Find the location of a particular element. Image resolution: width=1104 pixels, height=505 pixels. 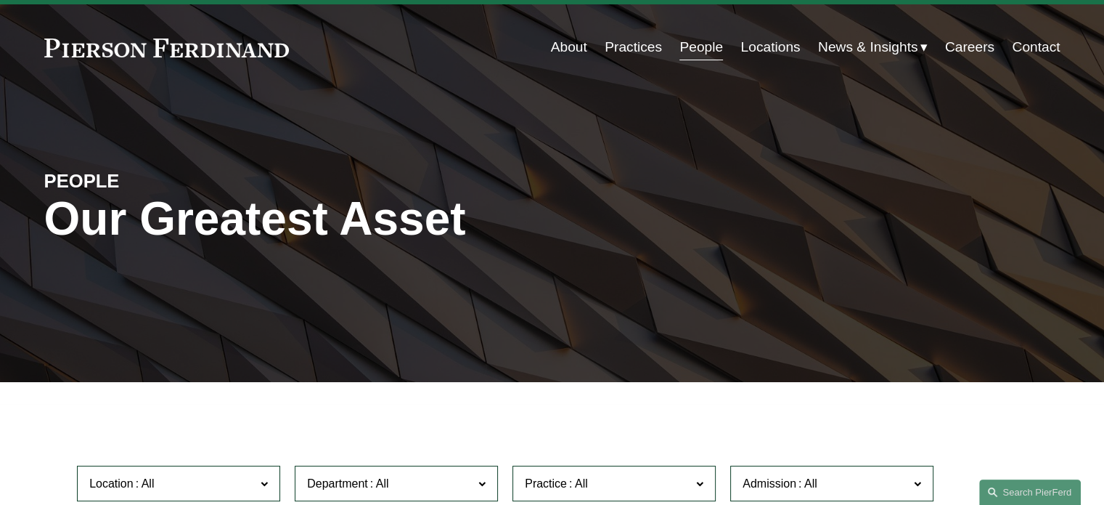

a: People is located at coordinates (701, 47).